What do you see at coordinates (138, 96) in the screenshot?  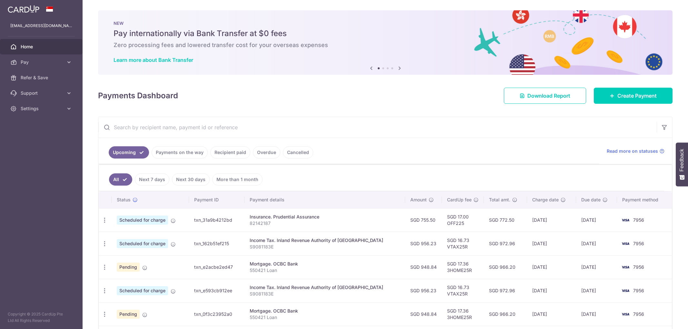 I see `h4: Payments Dashboard` at bounding box center [138, 96].